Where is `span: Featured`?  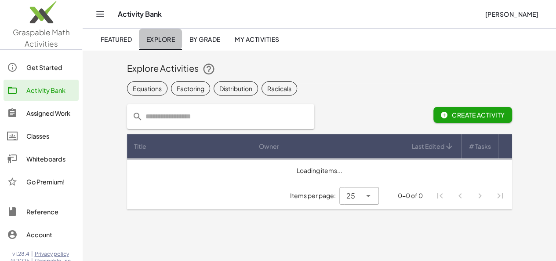
span: Featured is located at coordinates (116, 39).